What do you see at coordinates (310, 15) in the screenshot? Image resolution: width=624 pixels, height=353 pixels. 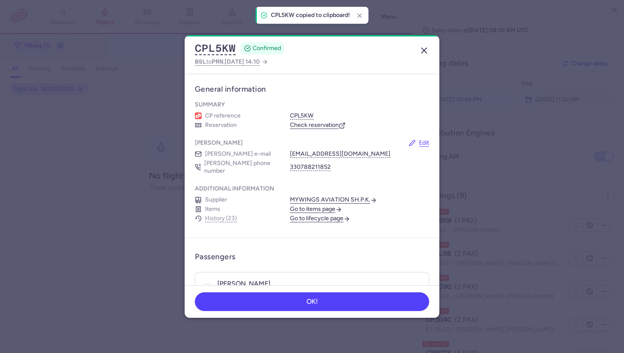 I see `h4: CPL5KW copied to clipboard!` at bounding box center [310, 15].